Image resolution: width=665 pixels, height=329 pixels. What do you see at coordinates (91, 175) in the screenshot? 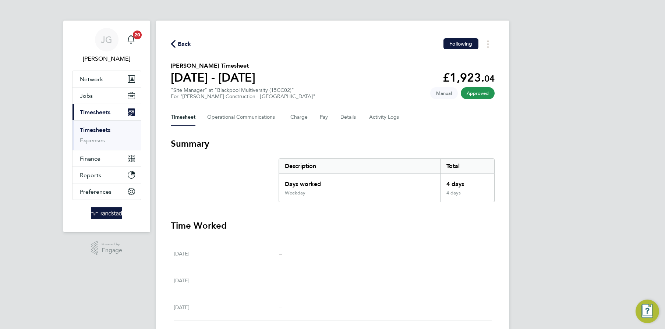
I see `span: Reports` at bounding box center [91, 175].